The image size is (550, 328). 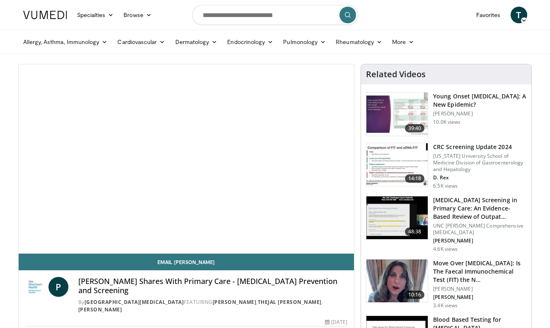 What do you see at coordinates (187, 159) in the screenshot?
I see `video-js: Video Player` at bounding box center [187, 159].